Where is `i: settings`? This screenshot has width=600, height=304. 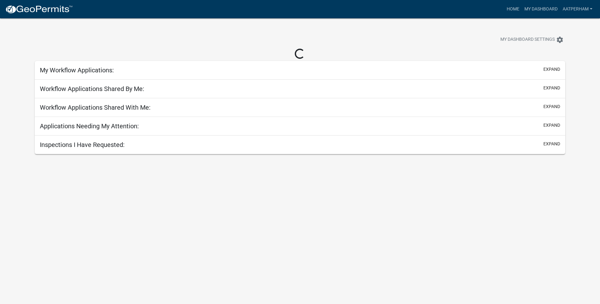
i: settings is located at coordinates (560, 40).